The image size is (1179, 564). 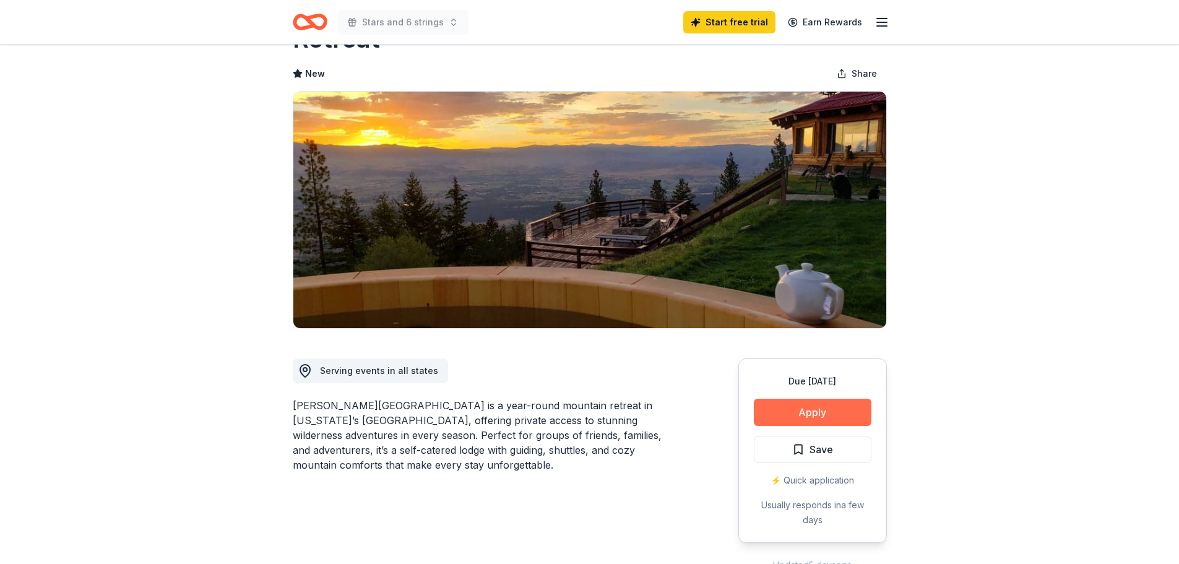 I want to click on div: Usually responds in a few days, so click(x=813, y=513).